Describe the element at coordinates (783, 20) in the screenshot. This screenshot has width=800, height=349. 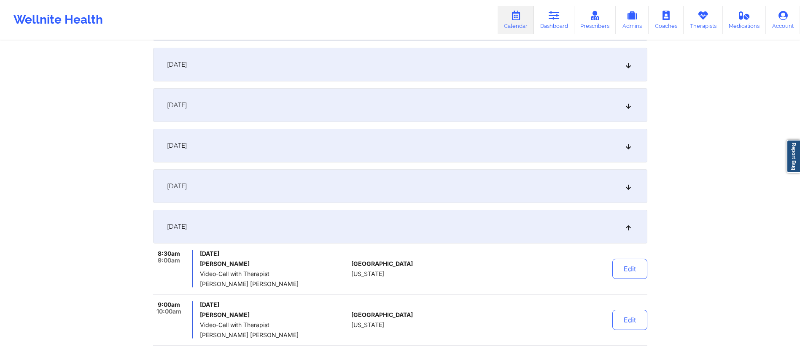
I see `a: Account` at that location.